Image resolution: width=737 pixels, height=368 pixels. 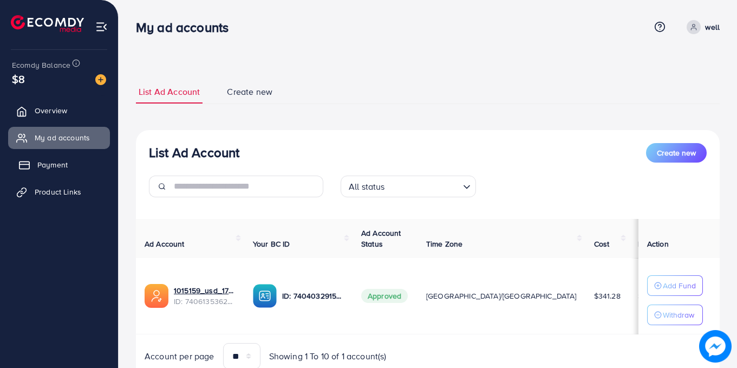 I want to click on span: ID: 7406135362940256273, so click(x=205, y=301).